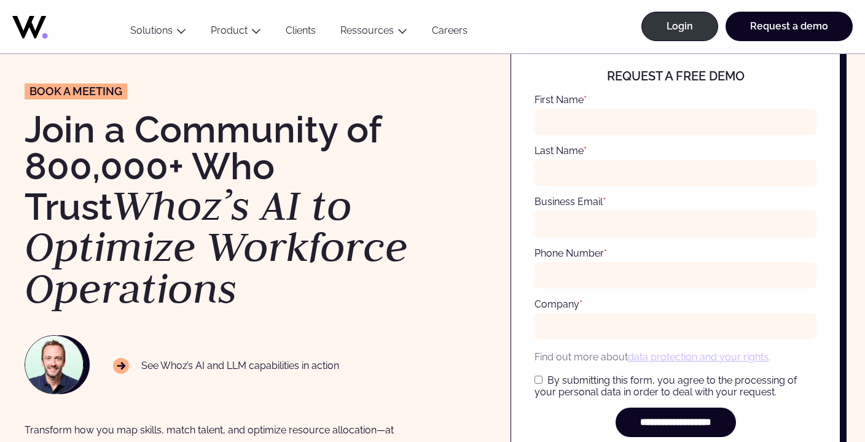  What do you see at coordinates (374, 33) in the screenshot?
I see `button: Ressources` at bounding box center [374, 33].